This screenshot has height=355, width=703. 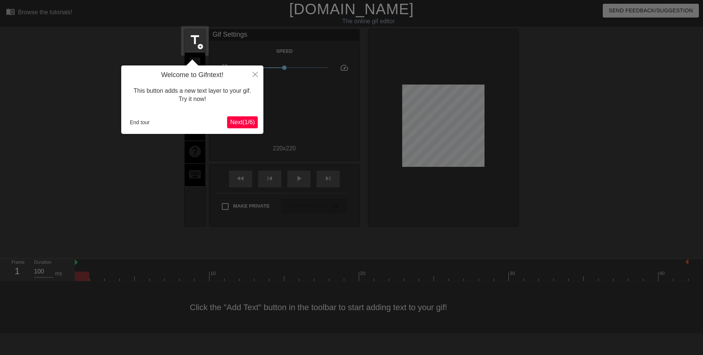 I want to click on button: Next, so click(x=243, y=122).